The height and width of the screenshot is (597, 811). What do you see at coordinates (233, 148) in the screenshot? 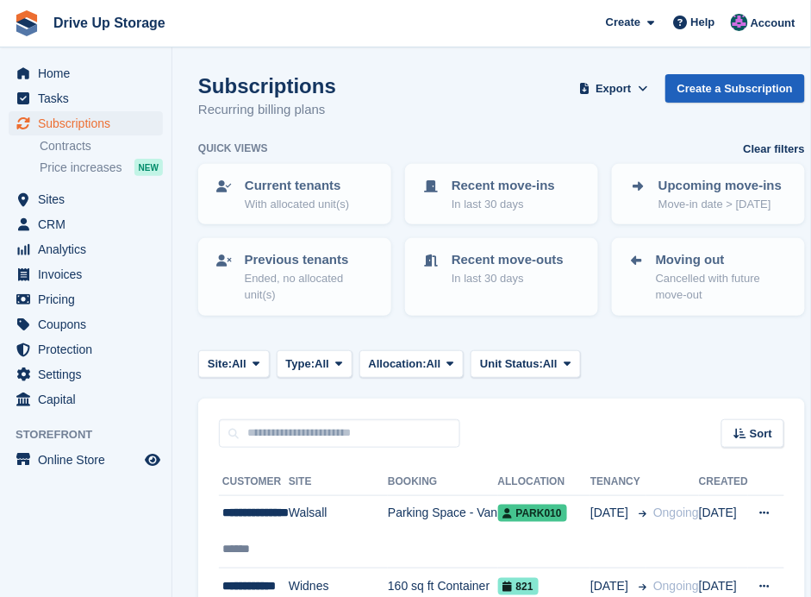
I see `h6: Quick views` at bounding box center [233, 148].